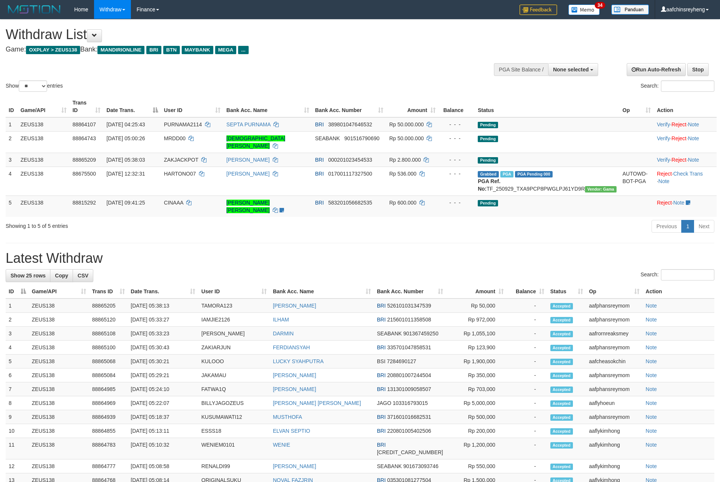 This screenshot has width=720, height=482. I want to click on td: aaflykimhong, so click(614, 431).